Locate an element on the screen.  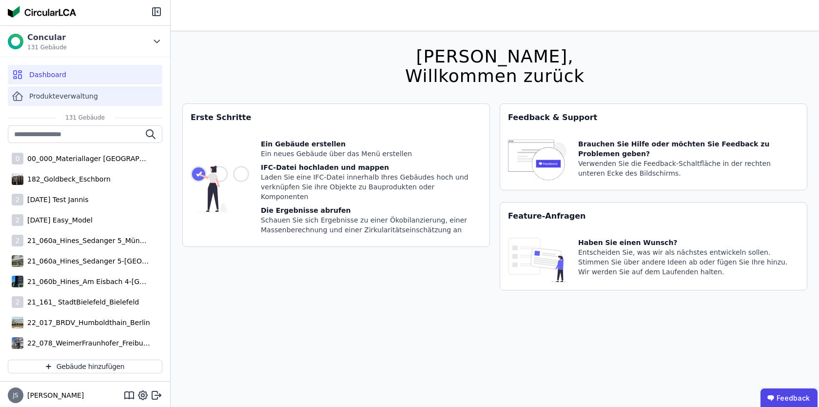
div: 21_060a_Hines_Sedanger 5_München is located at coordinates (87, 240).